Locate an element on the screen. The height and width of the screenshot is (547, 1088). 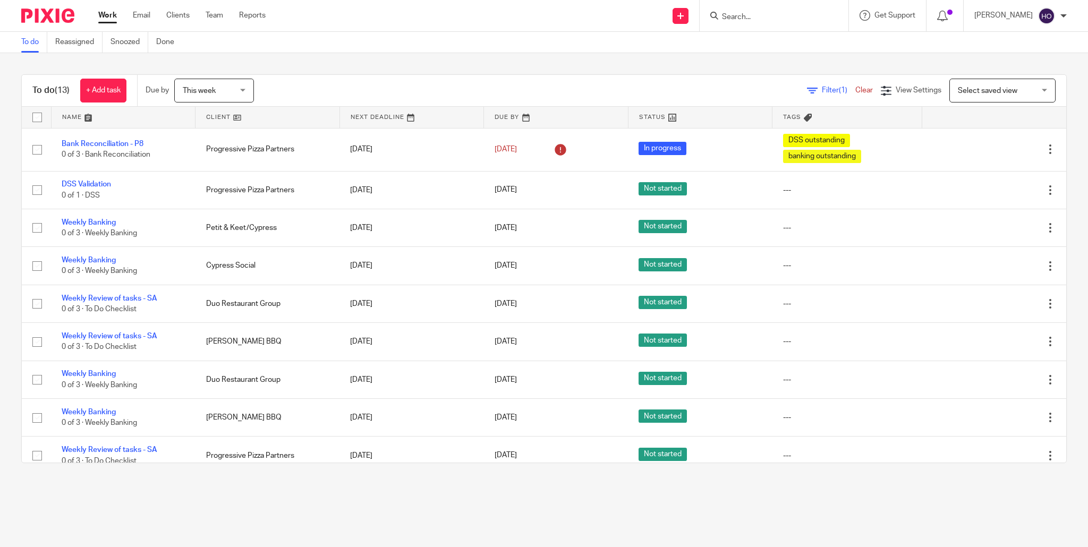
a: Email is located at coordinates (141, 15).